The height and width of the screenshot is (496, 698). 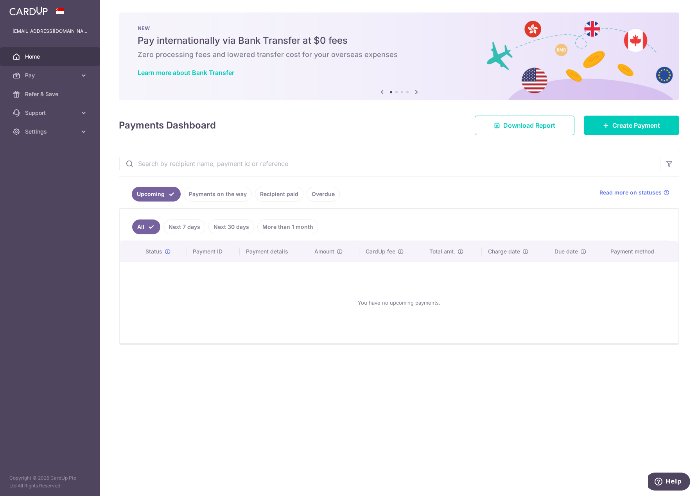 What do you see at coordinates (51, 94) in the screenshot?
I see `span: Refer & Save` at bounding box center [51, 94].